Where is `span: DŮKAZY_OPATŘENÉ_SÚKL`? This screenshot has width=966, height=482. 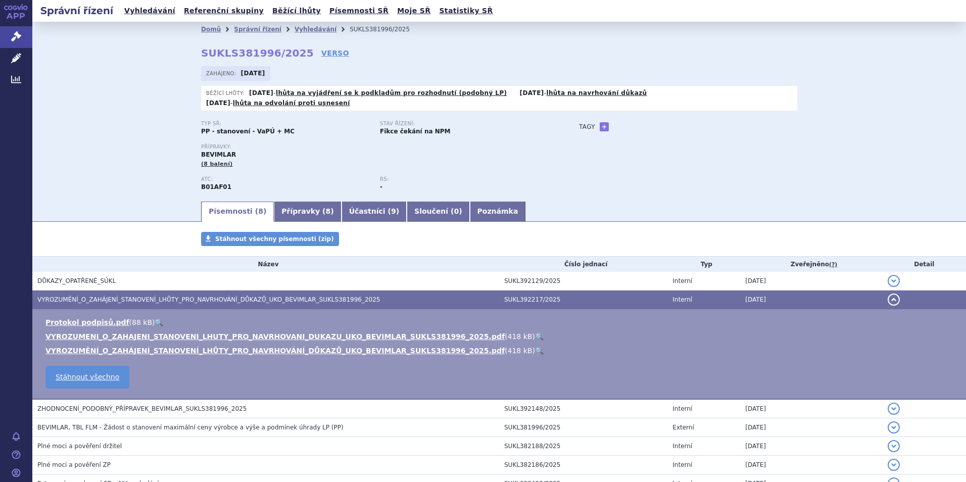
span: DŮKAZY_OPATŘENÉ_SÚKL is located at coordinates (76, 281).